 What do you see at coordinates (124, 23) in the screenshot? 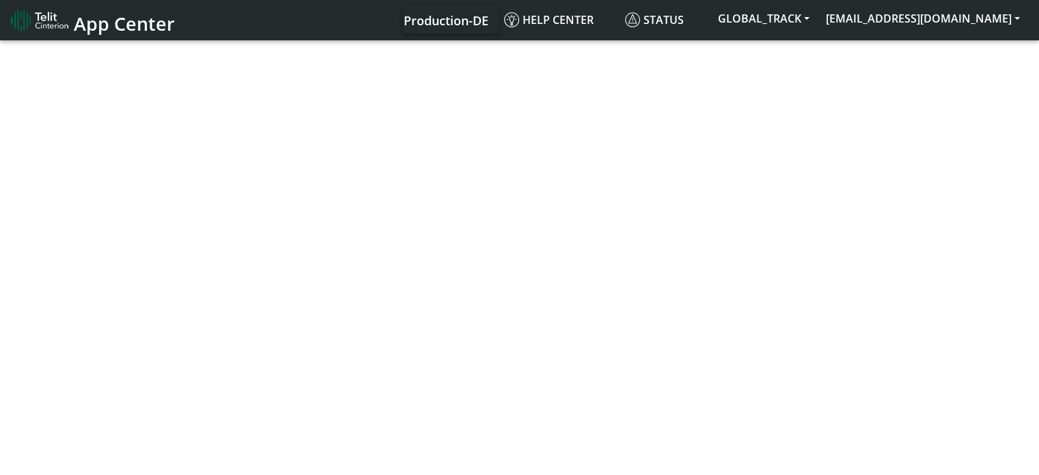
I see `span: App Center` at bounding box center [124, 23].